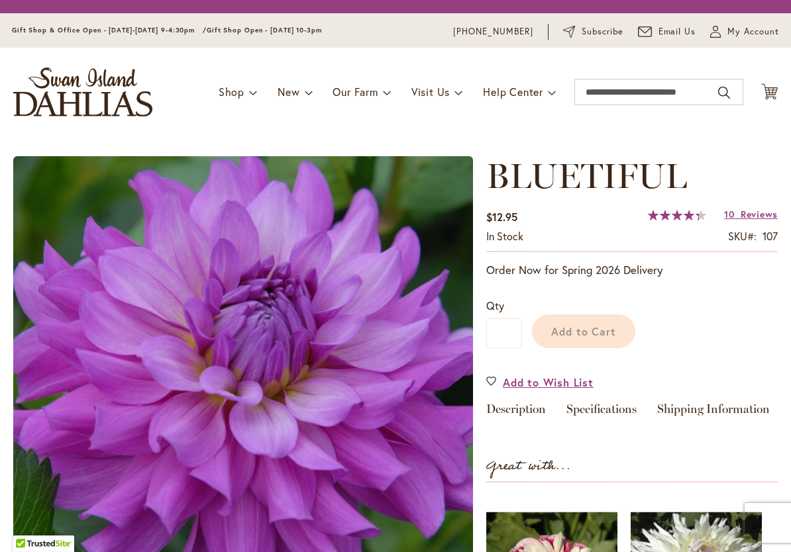  What do you see at coordinates (83, 92) in the screenshot?
I see `a: store logo` at bounding box center [83, 92].